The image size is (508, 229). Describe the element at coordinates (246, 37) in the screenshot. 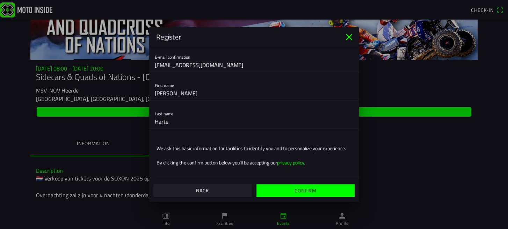

I see `ion-title: Register` at that location.